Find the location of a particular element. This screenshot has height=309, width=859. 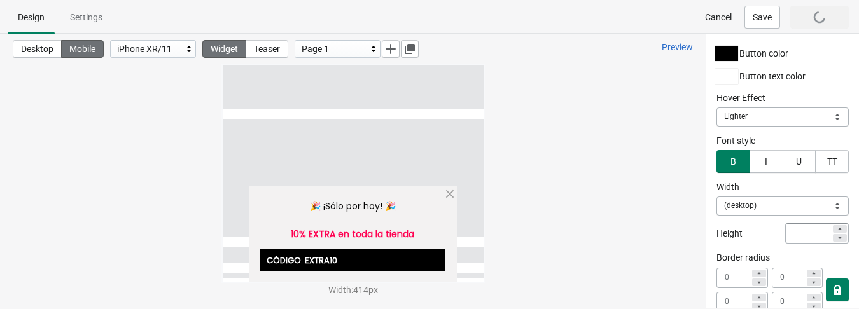

button: Cancel is located at coordinates (719, 17).